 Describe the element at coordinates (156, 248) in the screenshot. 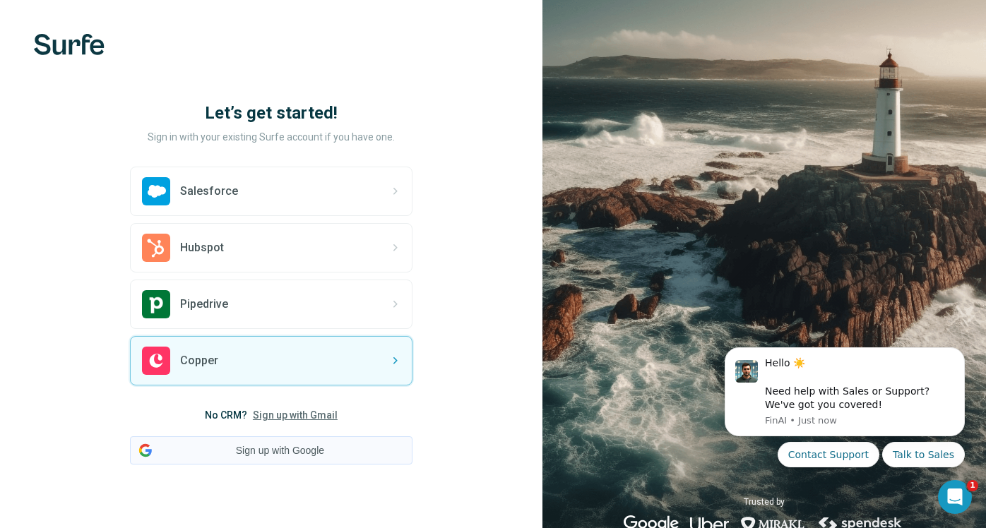

I see `img: hubspot's logo` at that location.